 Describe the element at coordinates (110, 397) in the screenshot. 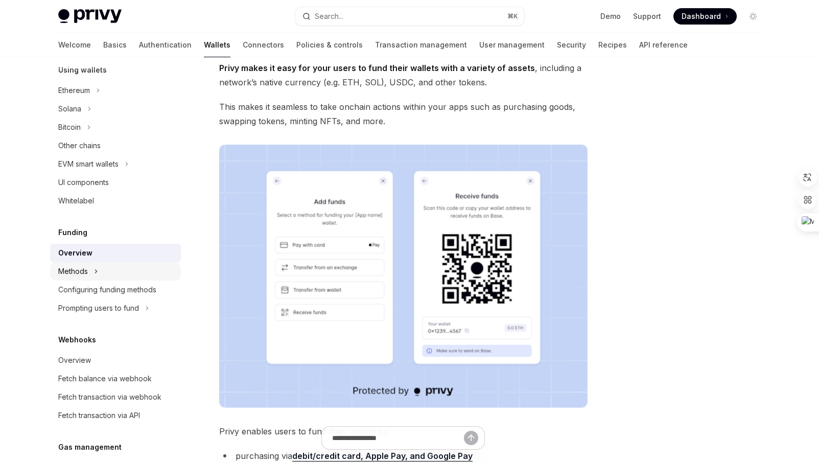

I see `div: Fetch transaction via webhook` at that location.